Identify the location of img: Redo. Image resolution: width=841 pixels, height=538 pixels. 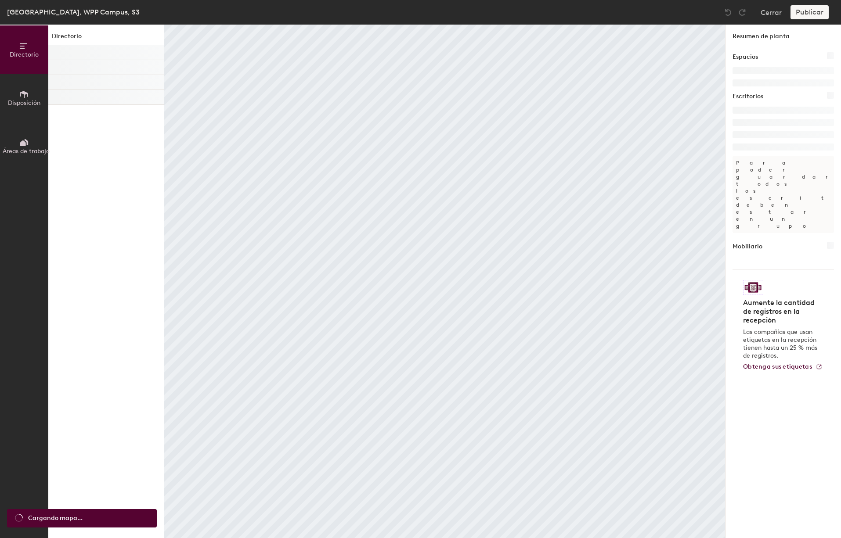
(742, 12).